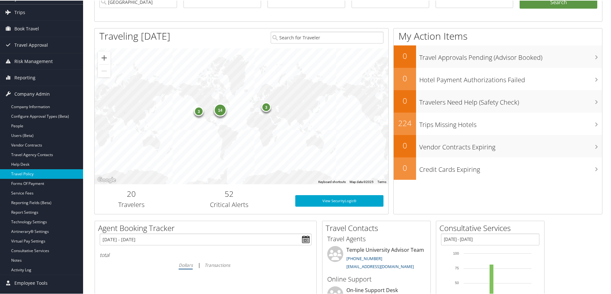 This screenshot has width=611, height=294. Describe the element at coordinates (511, 78) in the screenshot. I see `h3: Hotel Payment Authorizations Failed` at that location.